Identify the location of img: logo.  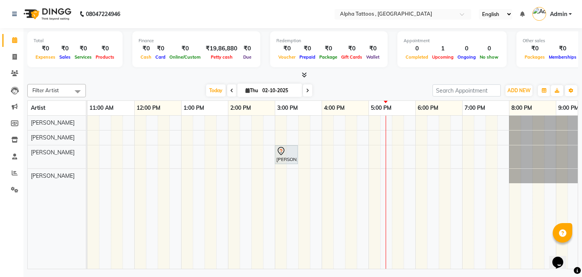
(46, 14).